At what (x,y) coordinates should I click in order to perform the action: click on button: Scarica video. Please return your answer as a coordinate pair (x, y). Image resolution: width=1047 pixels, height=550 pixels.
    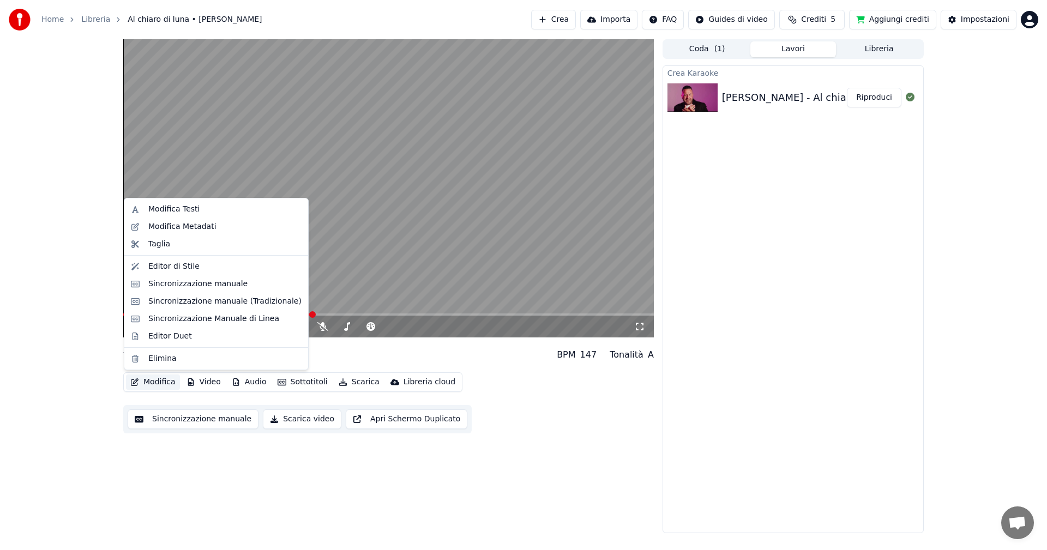
    Looking at the image, I should click on (302, 419).